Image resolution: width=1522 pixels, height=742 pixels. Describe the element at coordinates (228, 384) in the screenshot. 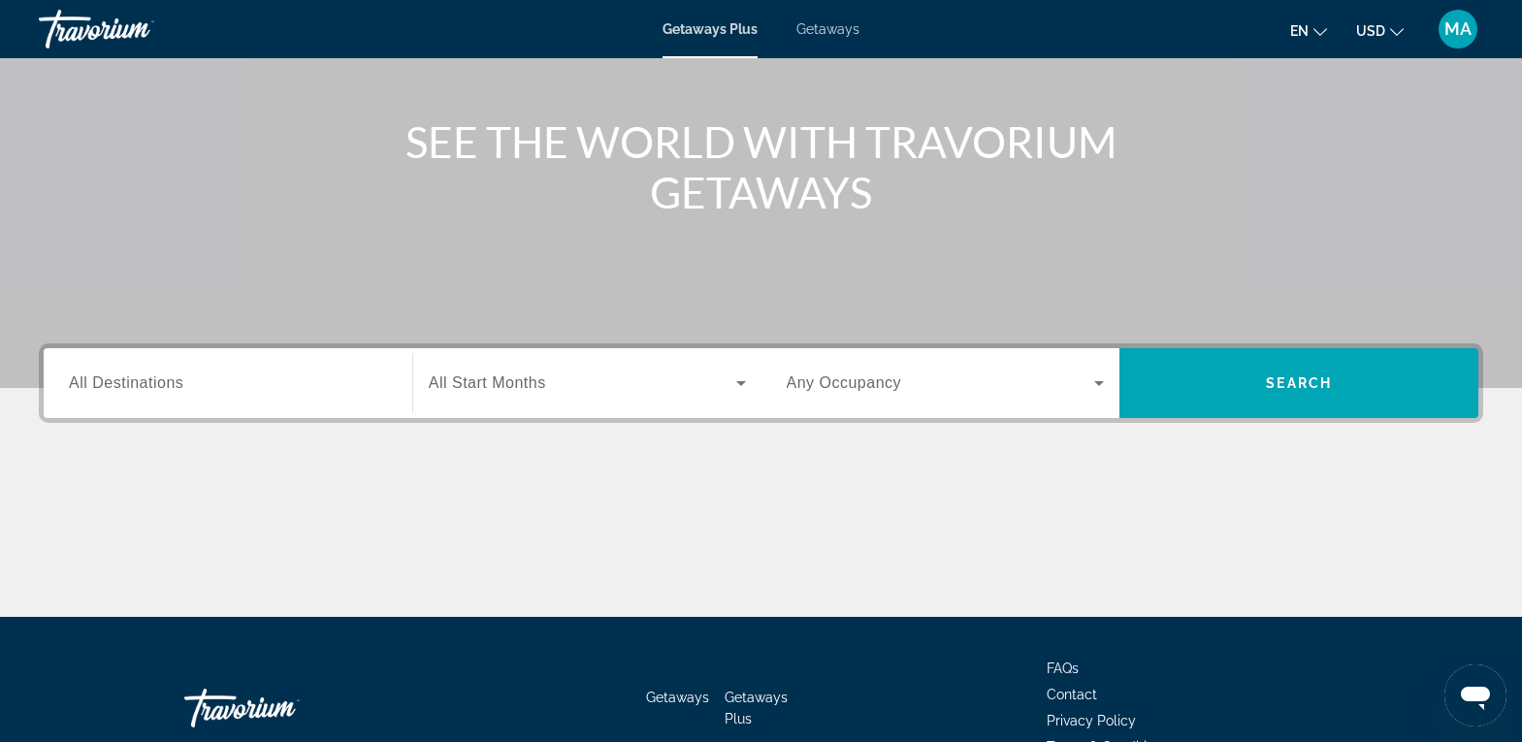

I see `input: Select destination` at that location.